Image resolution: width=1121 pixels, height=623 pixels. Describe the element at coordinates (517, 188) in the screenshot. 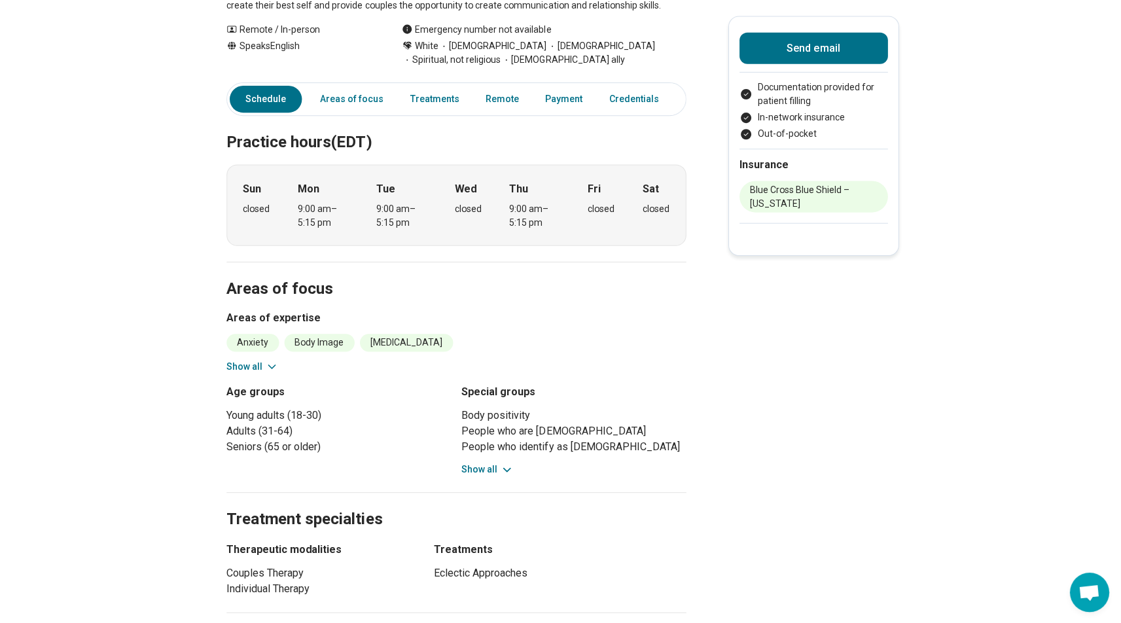

I see `strong: Thu` at that location.